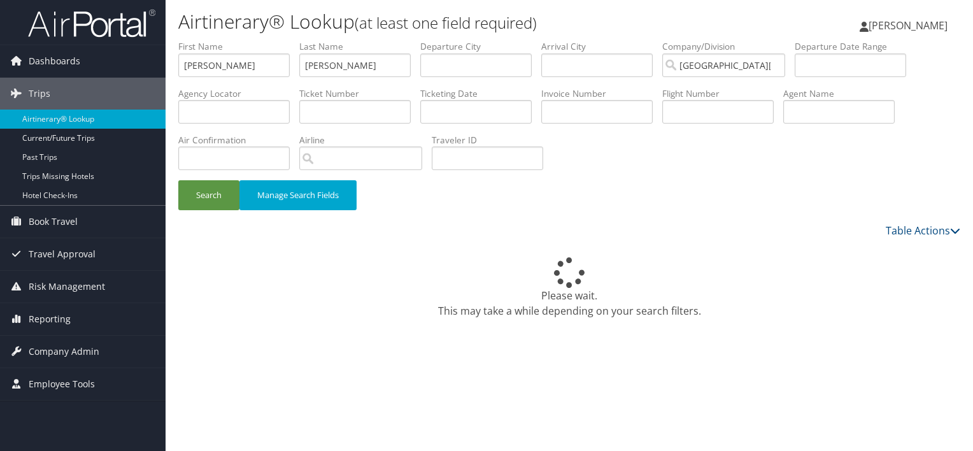 The width and height of the screenshot is (973, 451). I want to click on span: Employee Tools, so click(62, 384).